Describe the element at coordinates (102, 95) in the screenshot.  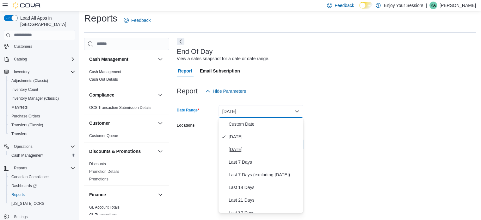
I see `h3: Compliance` at that location.